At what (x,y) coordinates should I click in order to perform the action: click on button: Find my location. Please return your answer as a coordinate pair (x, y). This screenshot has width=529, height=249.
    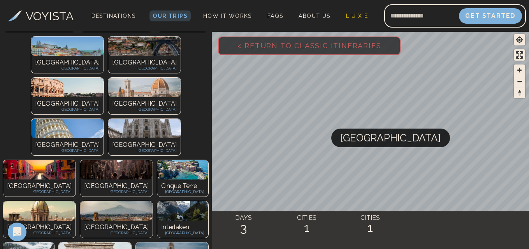
    Looking at the image, I should click on (519, 40).